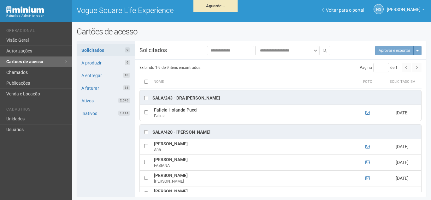 The height and width of the screenshot is (200, 431). I want to click on span: Solicitado em, so click(403, 81).